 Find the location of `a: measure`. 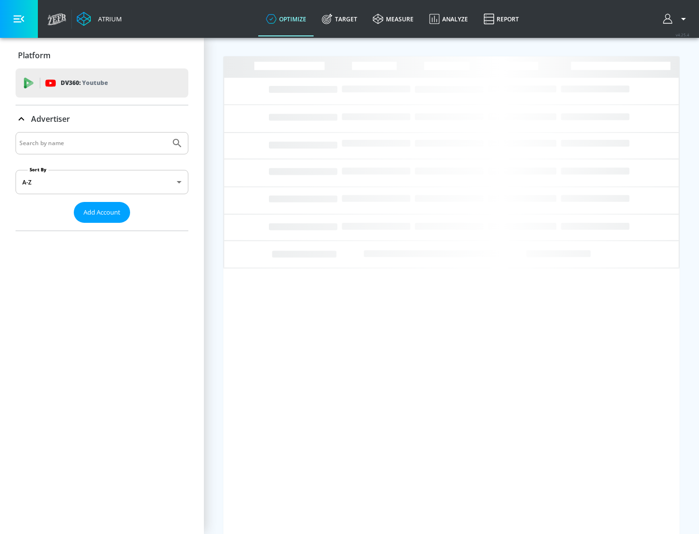

a: measure is located at coordinates (393, 19).